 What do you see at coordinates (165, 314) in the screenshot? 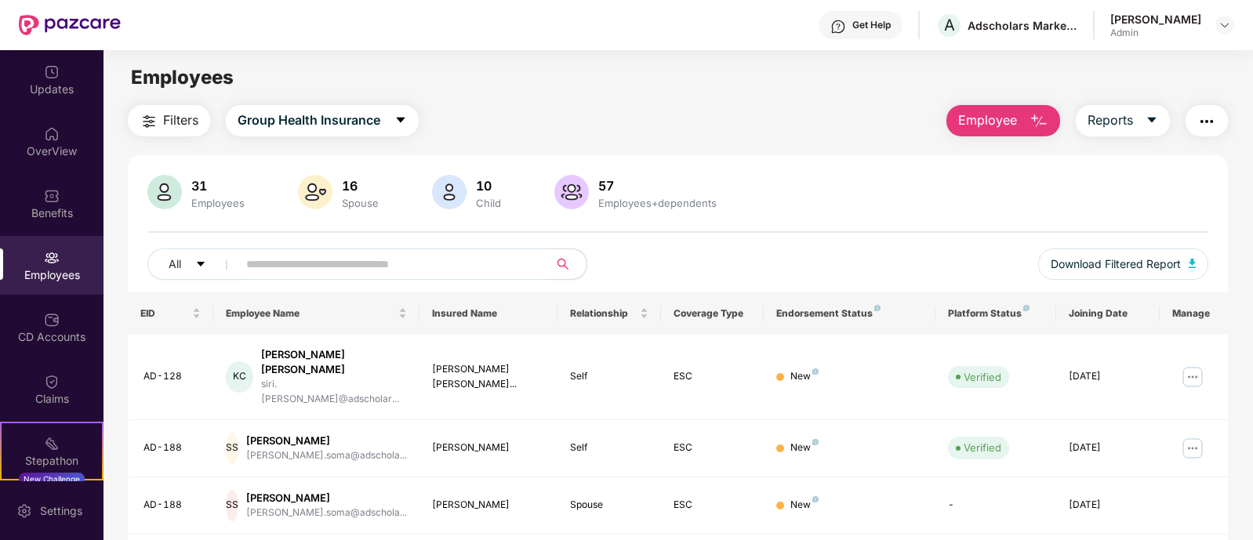
I see `span: EID` at bounding box center [165, 314].